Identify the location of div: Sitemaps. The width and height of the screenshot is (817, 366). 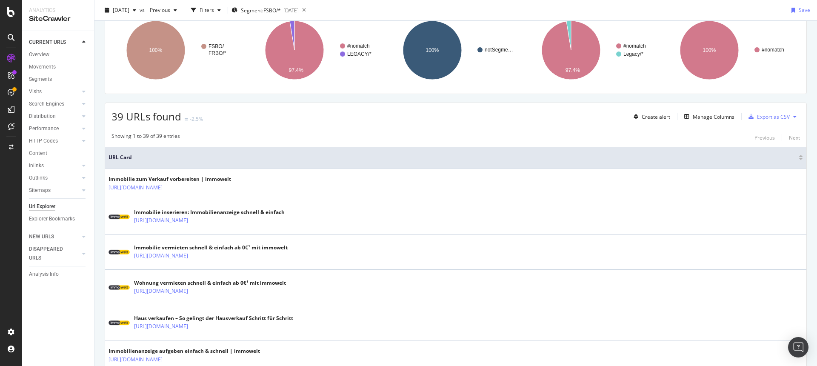
(40, 190).